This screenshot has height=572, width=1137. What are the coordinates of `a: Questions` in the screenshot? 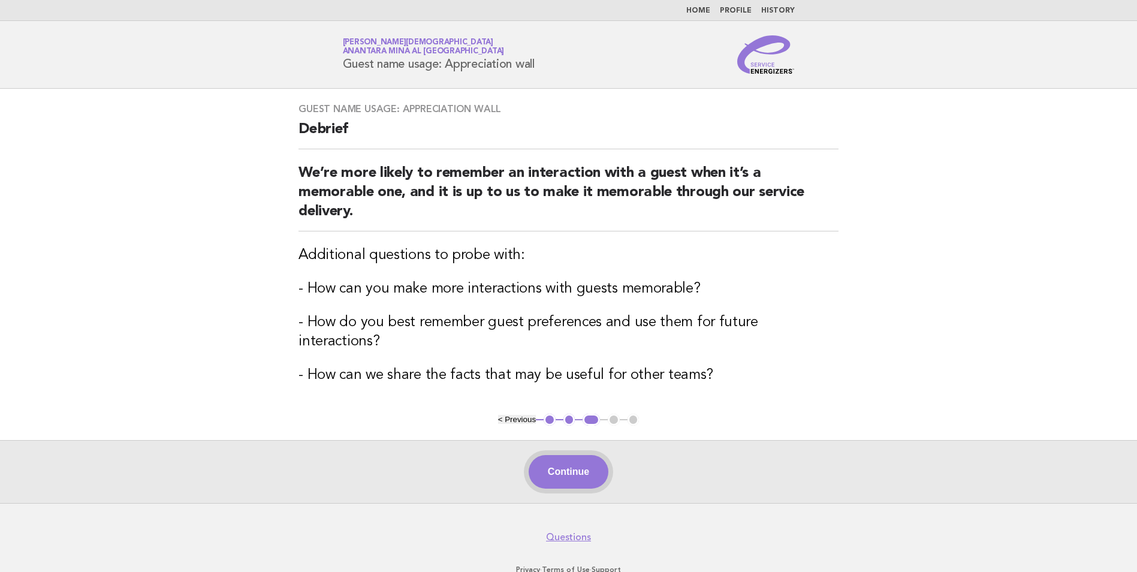 It's located at (568, 537).